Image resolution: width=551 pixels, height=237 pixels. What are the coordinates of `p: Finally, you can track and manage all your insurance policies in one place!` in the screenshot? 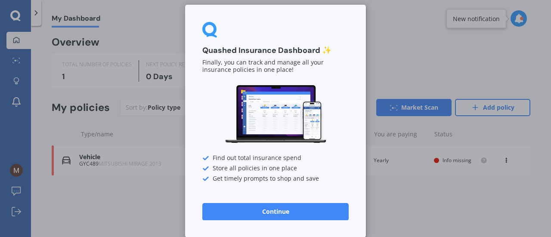 It's located at (276, 66).